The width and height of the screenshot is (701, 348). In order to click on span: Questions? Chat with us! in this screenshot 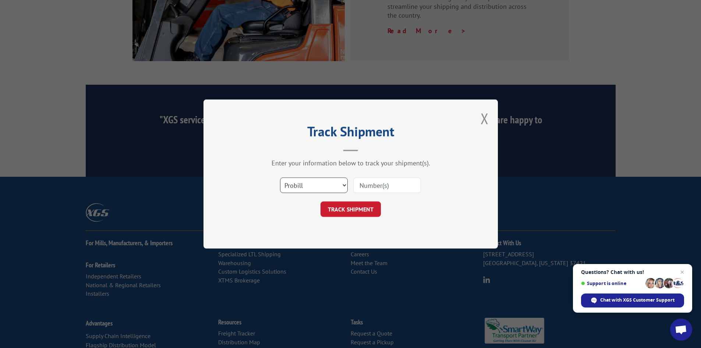, I will do `click(633, 272)`.